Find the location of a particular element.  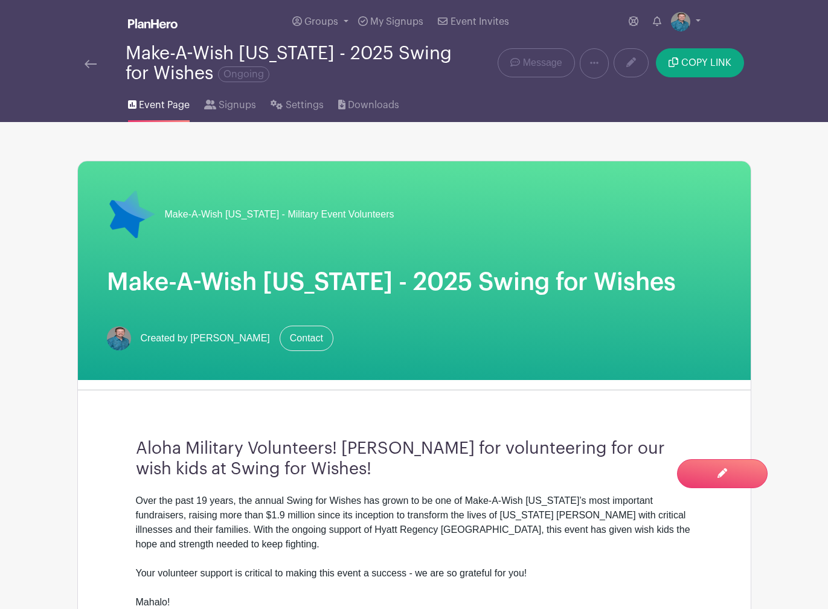

span: Signups is located at coordinates (237, 105).